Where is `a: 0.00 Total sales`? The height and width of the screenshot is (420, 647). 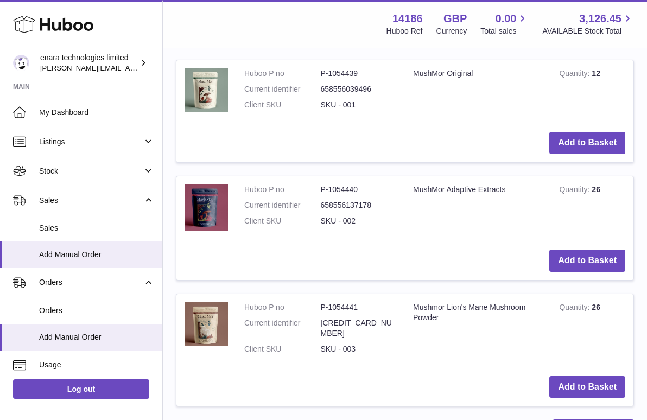
a: 0.00 Total sales is located at coordinates (504, 24).